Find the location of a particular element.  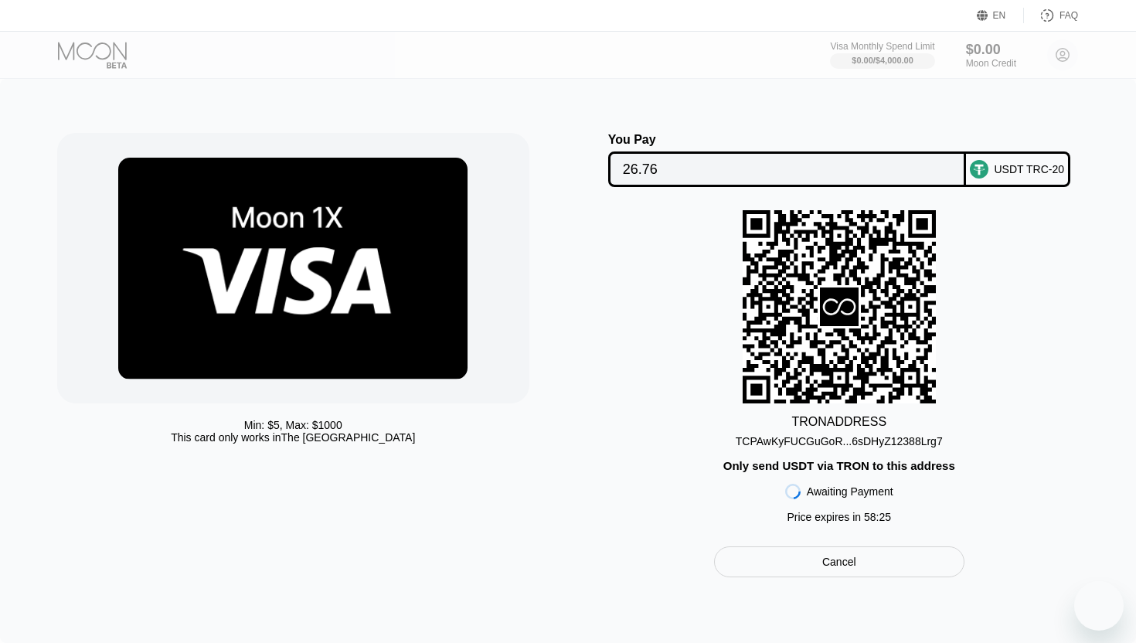

div: Awaiting Payment is located at coordinates (850, 492).